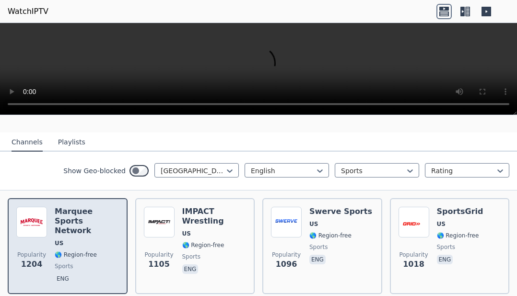 The width and height of the screenshot is (517, 296). What do you see at coordinates (71, 142) in the screenshot?
I see `button: Playlists` at bounding box center [71, 142].